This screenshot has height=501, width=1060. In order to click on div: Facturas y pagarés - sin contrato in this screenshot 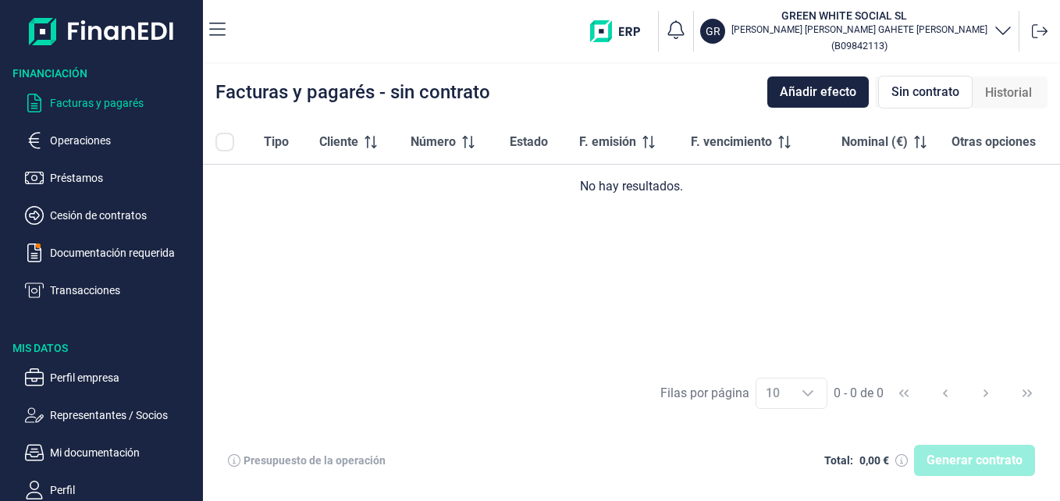, I will do `click(353, 92)`.